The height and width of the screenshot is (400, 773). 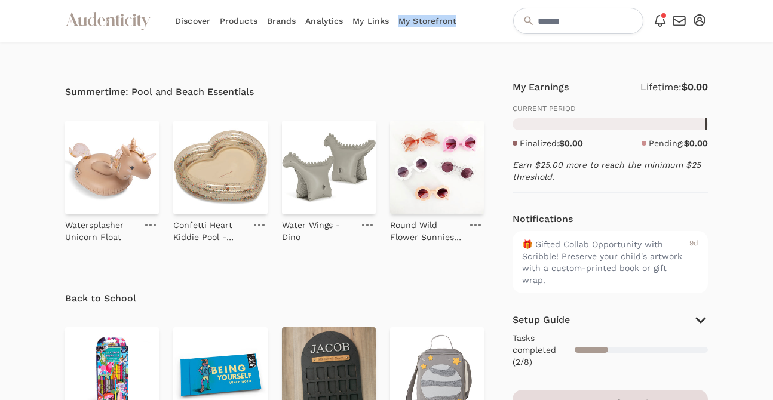 What do you see at coordinates (674, 87) in the screenshot?
I see `p: Lifetime:` at bounding box center [674, 87].